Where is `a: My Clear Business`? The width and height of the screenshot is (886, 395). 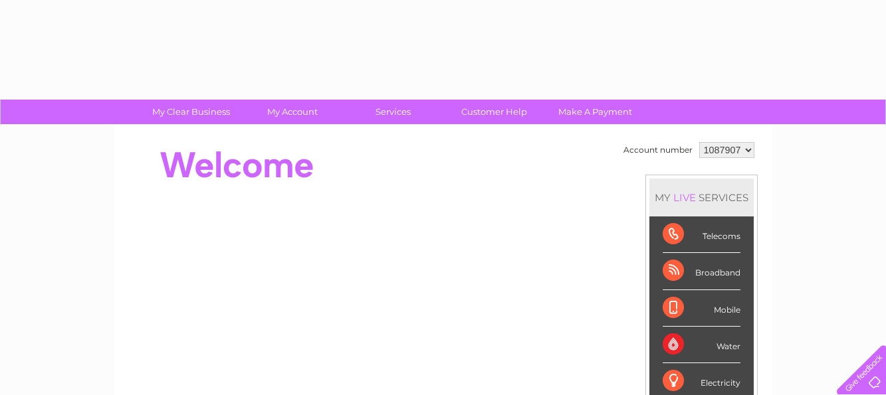
a: My Clear Business is located at coordinates (191, 112).